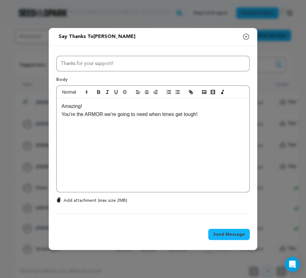 Image resolution: width=306 pixels, height=278 pixels. What do you see at coordinates (153, 81) in the screenshot?
I see `p: Body` at bounding box center [153, 81].